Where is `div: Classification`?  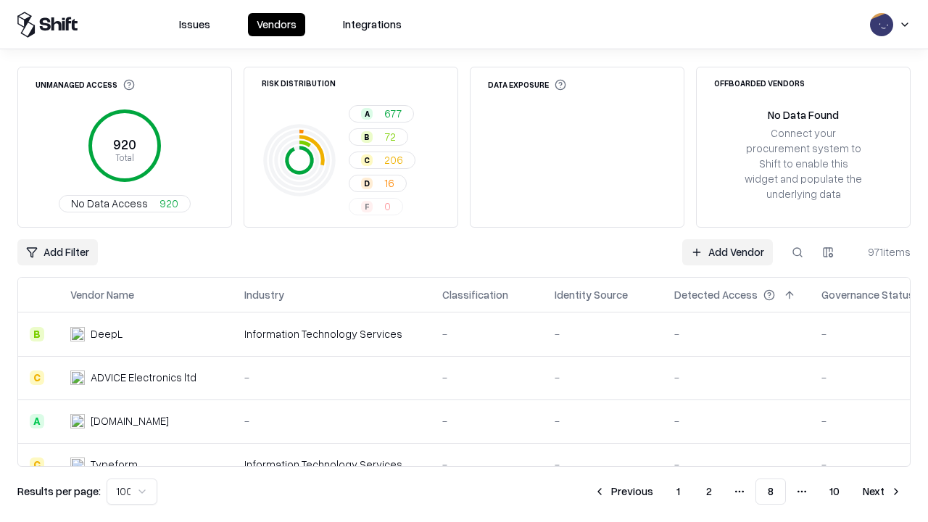
div: Classification is located at coordinates (475, 294).